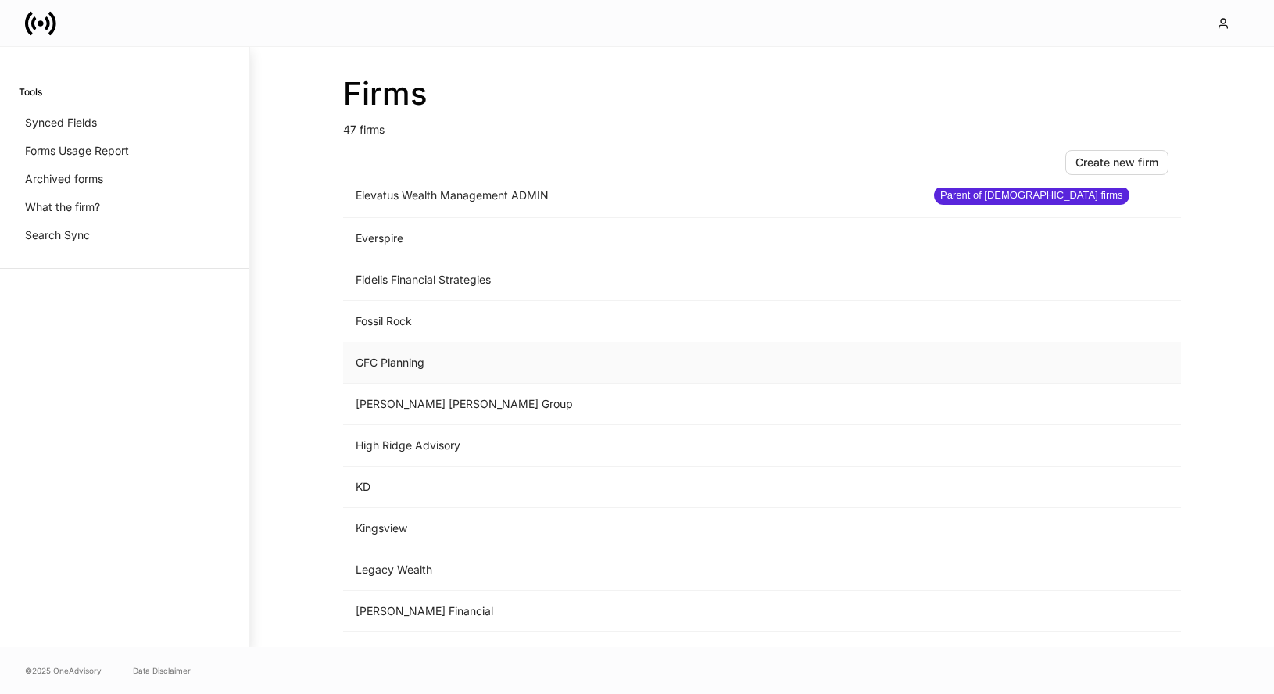 The image size is (1274, 694). Describe the element at coordinates (632, 238) in the screenshot. I see `td: Everspire` at that location.